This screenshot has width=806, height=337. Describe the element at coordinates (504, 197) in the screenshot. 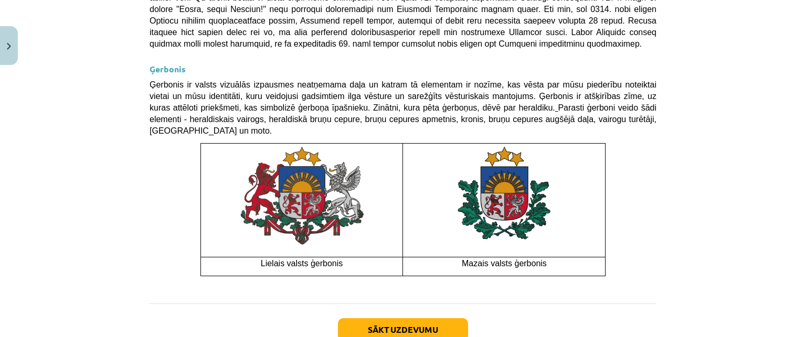

I see `img: Latvijas valsts ģerbonis` at that location.